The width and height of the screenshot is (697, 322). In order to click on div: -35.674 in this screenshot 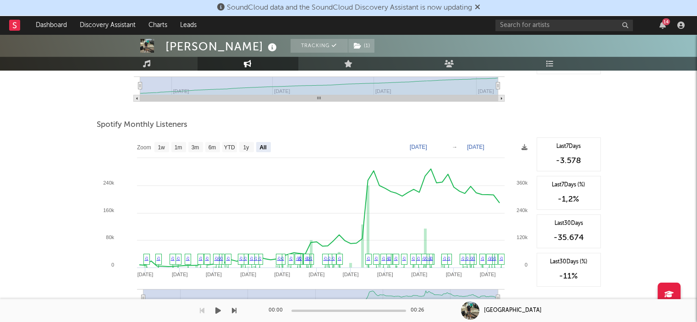, I will do `click(569, 238)`.